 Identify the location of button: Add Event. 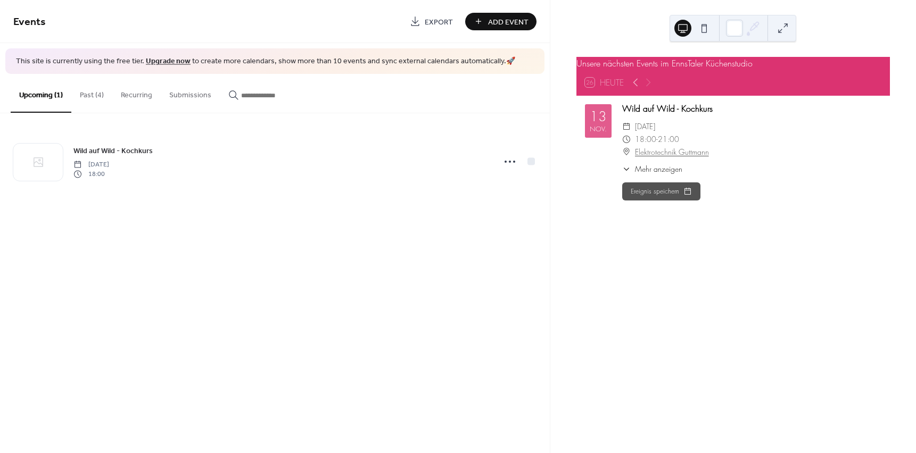
(501, 21).